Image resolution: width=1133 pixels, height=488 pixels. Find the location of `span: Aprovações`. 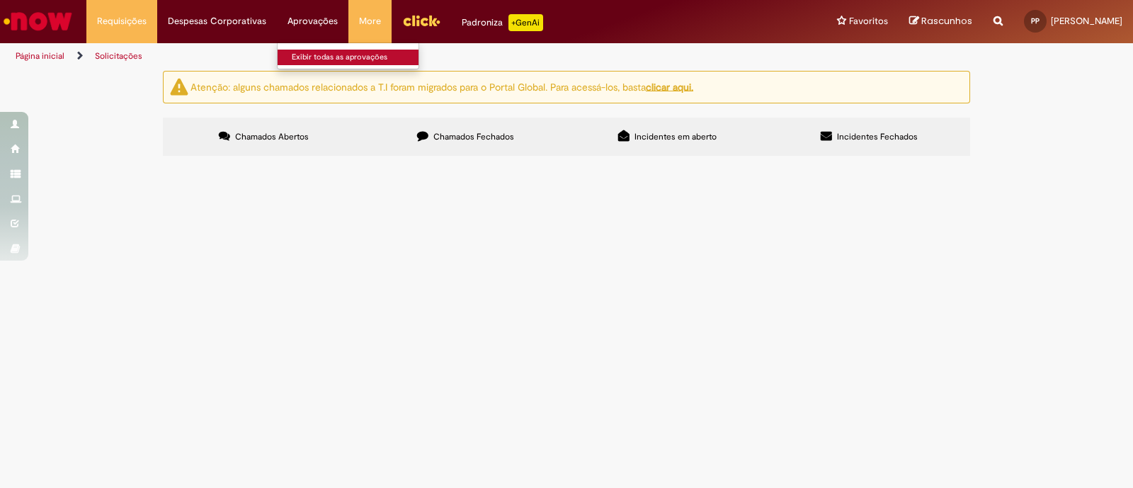

span: Aprovações is located at coordinates (312, 21).